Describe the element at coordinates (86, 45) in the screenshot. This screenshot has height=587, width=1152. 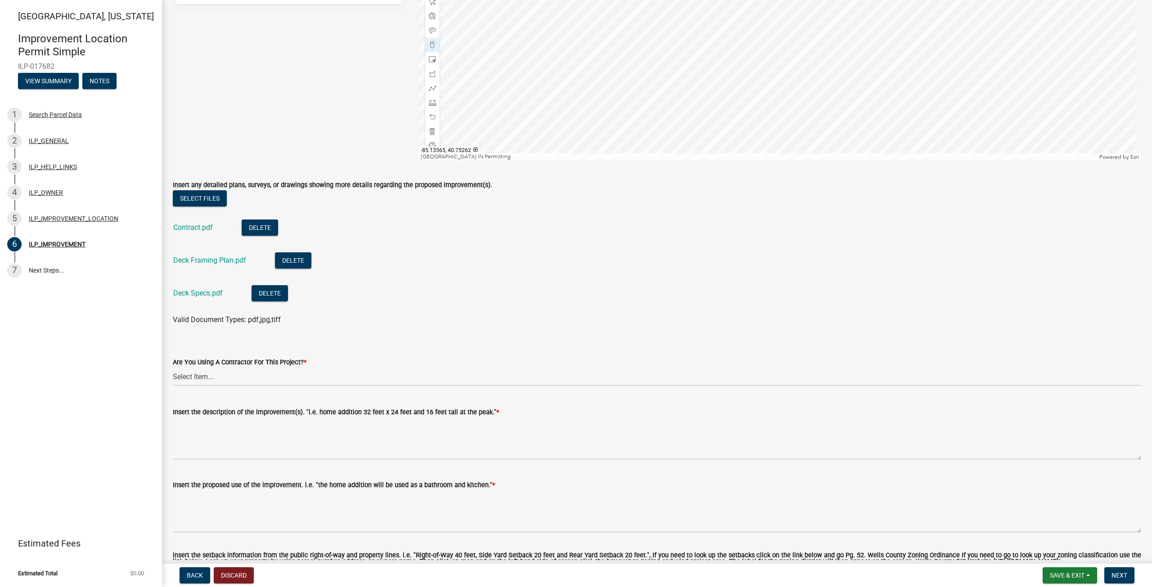
I see `h4: Improvement Location Permit Simple` at that location.